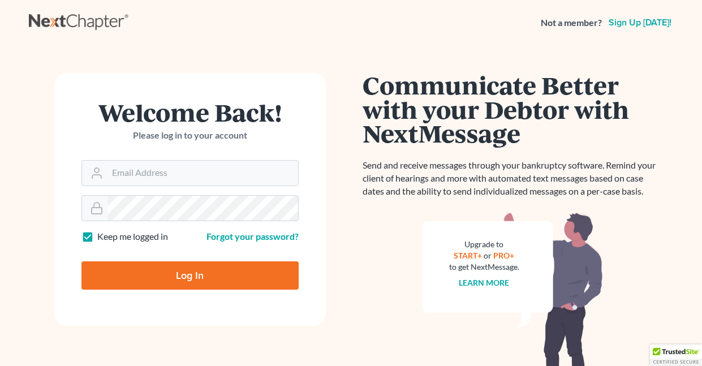 This screenshot has width=702, height=366. I want to click on p: Please log in to your account, so click(190, 135).